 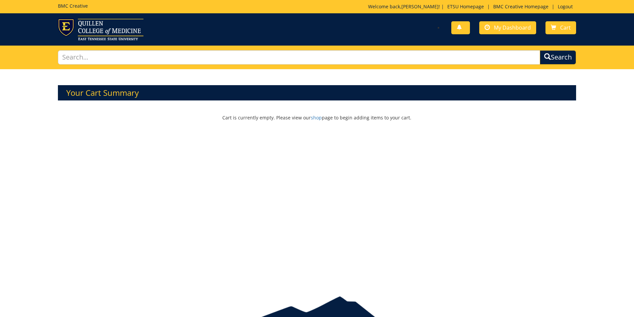 I want to click on input: Search..., so click(x=299, y=57).